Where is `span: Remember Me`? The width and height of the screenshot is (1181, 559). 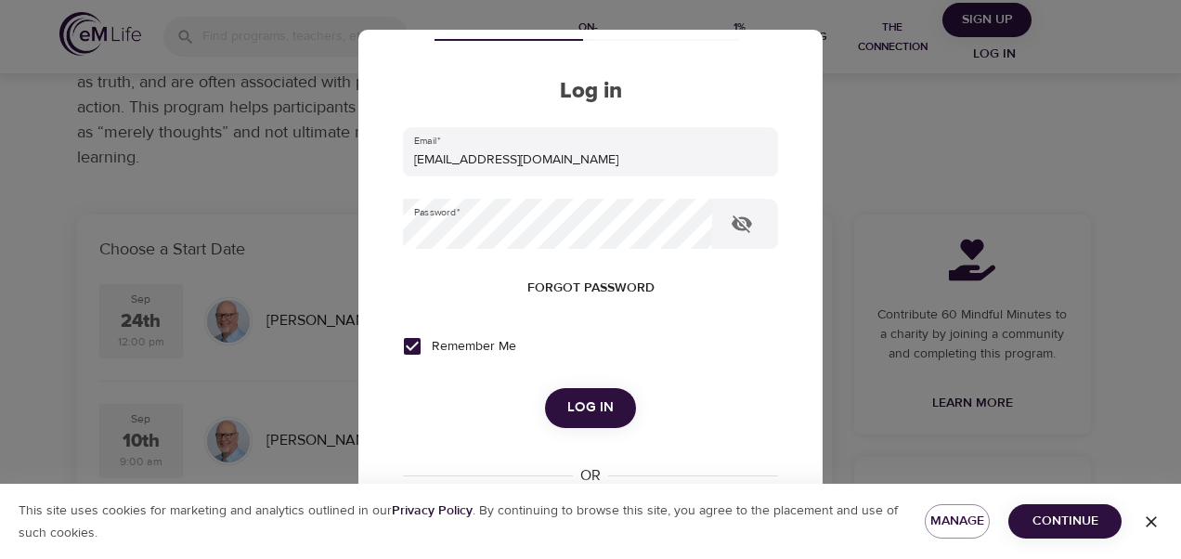 span: Remember Me is located at coordinates (474, 346).